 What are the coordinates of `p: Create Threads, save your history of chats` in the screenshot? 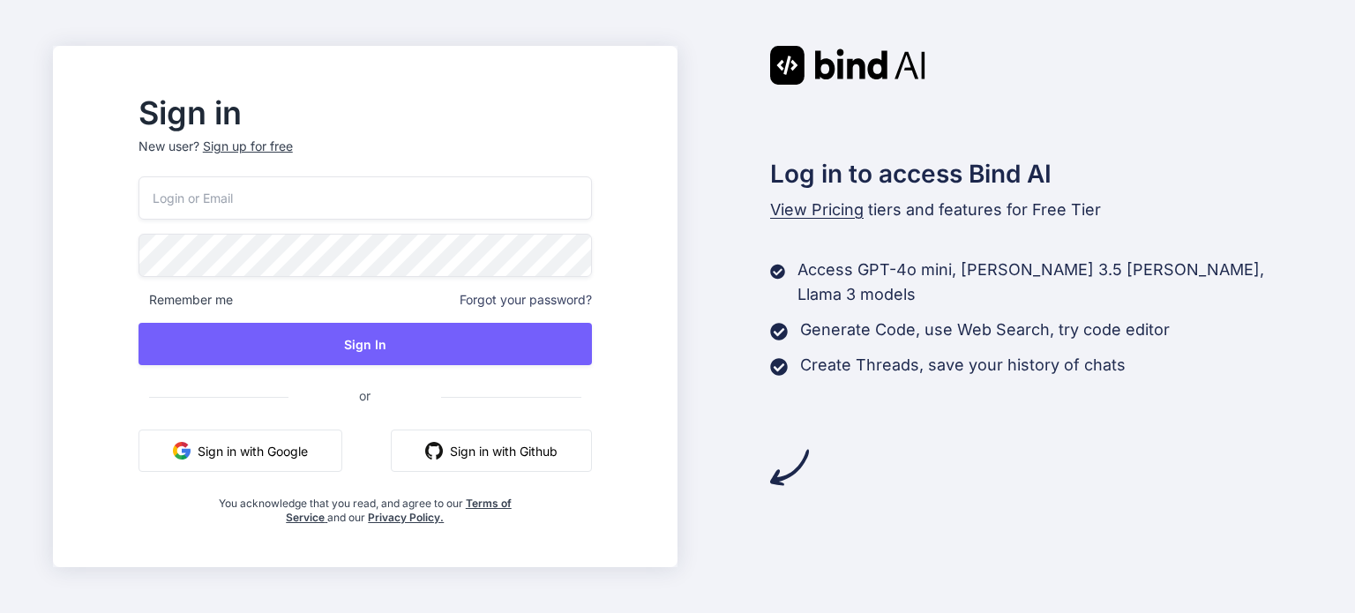 It's located at (963, 365).